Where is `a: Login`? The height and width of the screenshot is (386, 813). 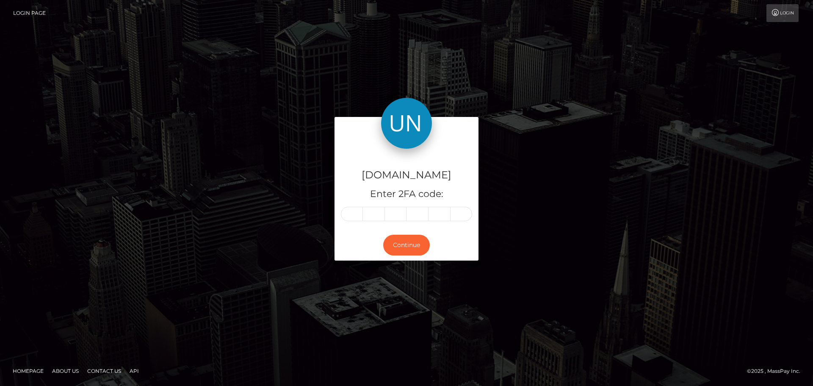
a: Login is located at coordinates (782, 13).